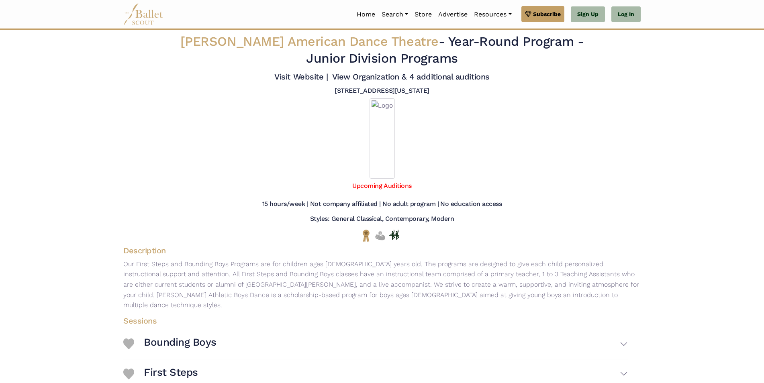 The width and height of the screenshot is (764, 383). Describe the element at coordinates (516, 41) in the screenshot. I see `span: Year-Round Program -` at that location.